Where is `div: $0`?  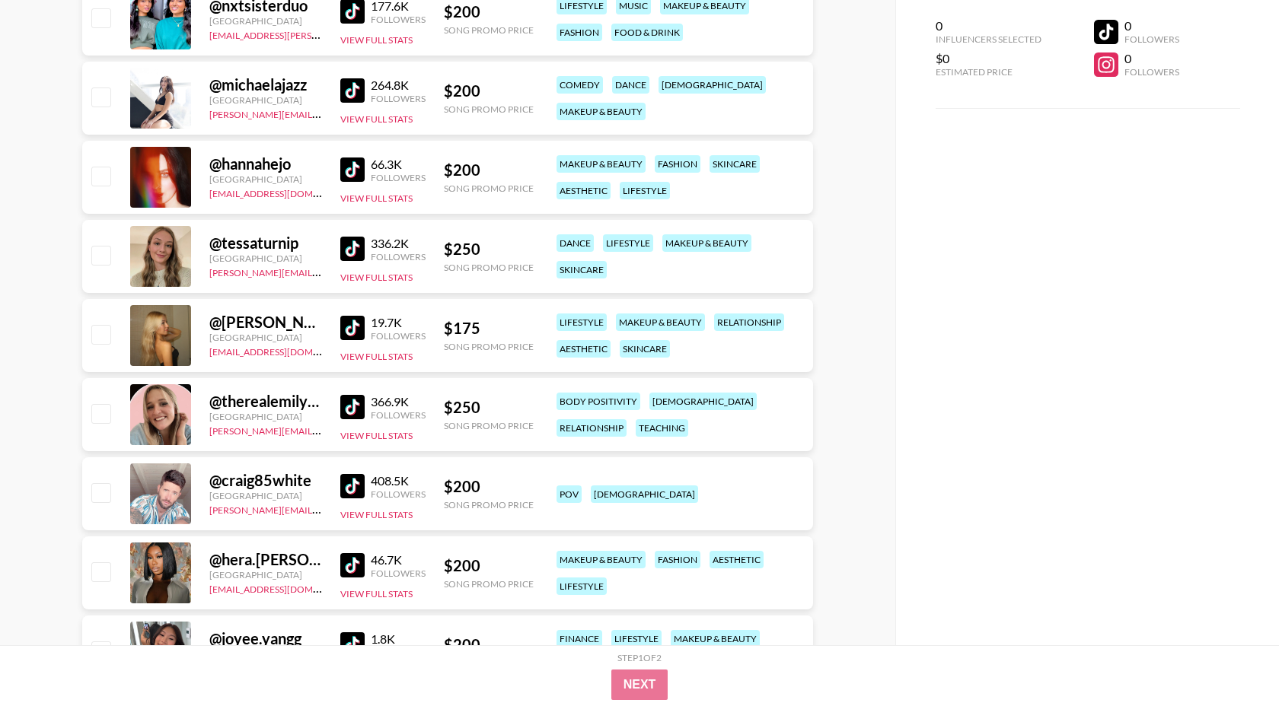
div: $0 is located at coordinates (988, 59).